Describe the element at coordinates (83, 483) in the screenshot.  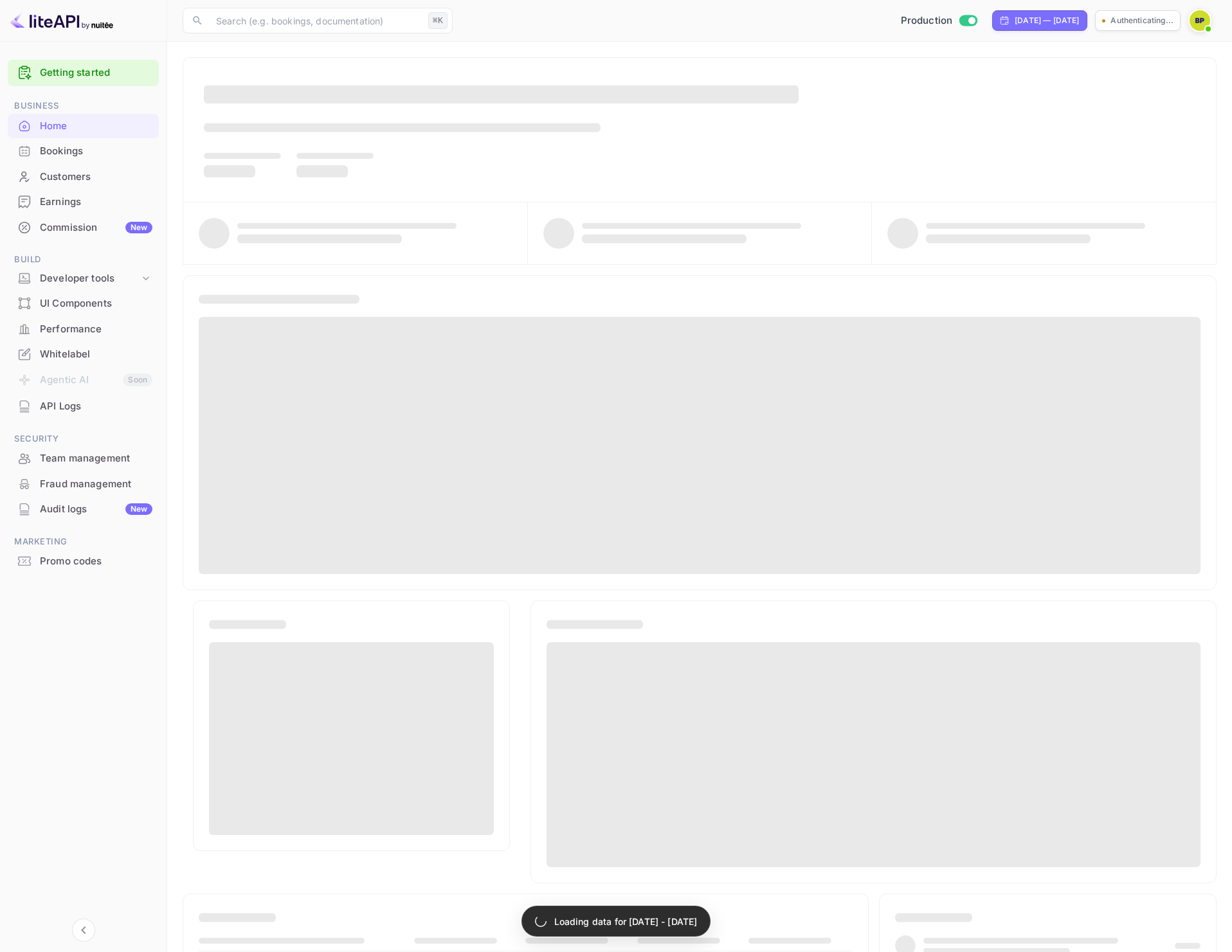
I see `a: Fraud management` at that location.